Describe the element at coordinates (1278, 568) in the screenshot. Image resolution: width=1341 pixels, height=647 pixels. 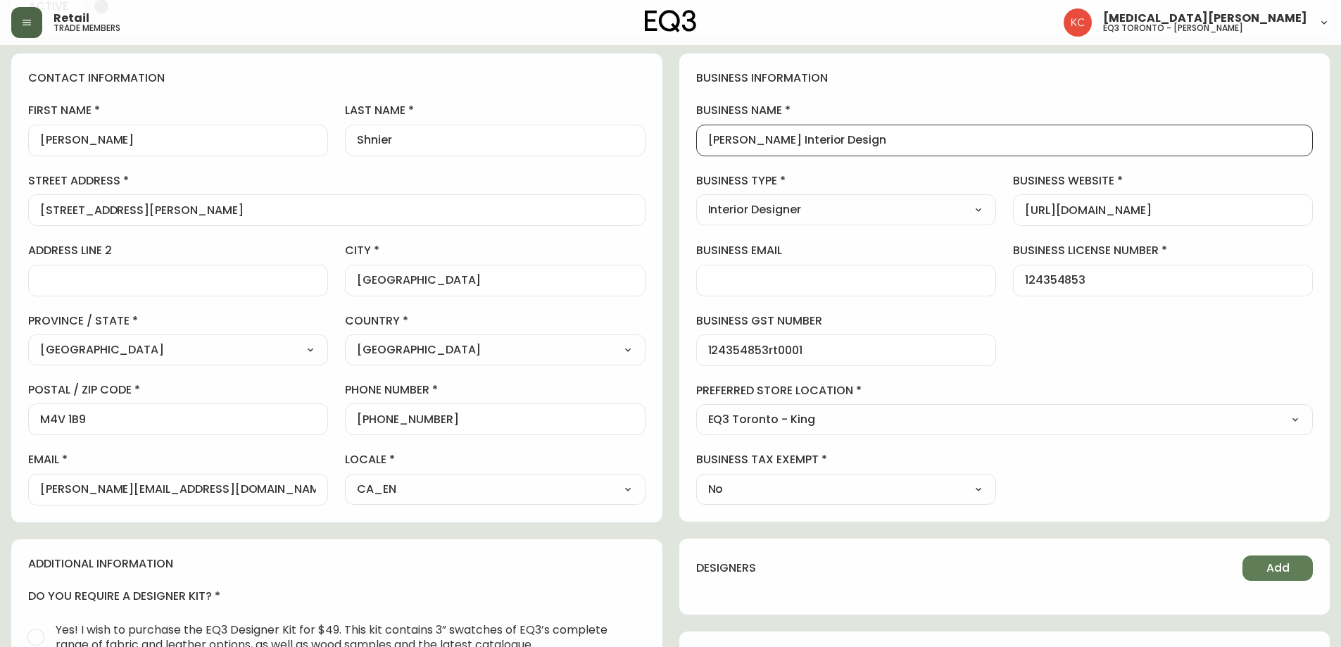
I see `button: Add` at that location.